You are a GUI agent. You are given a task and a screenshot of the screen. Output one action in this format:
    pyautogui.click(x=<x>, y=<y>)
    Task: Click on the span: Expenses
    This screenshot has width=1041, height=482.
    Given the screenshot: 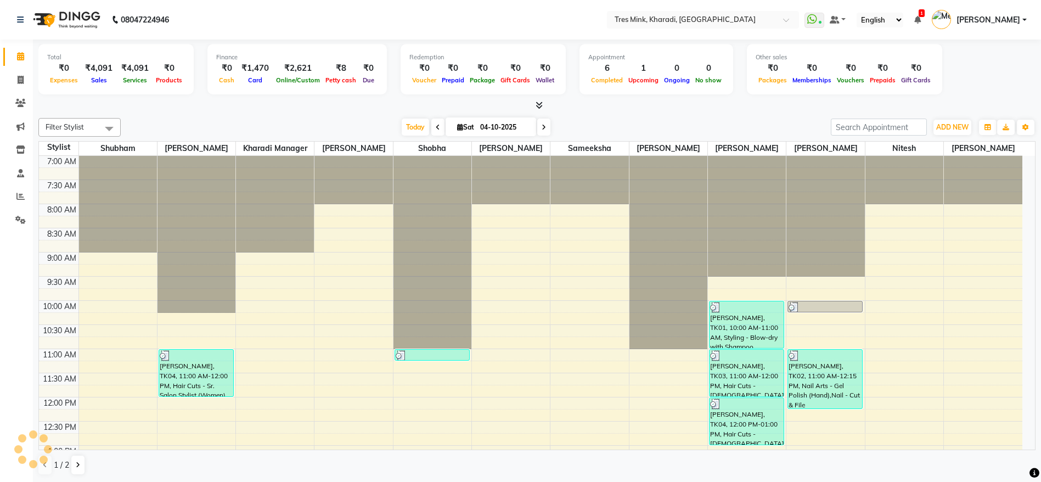 What is the action you would take?
    pyautogui.click(x=64, y=80)
    